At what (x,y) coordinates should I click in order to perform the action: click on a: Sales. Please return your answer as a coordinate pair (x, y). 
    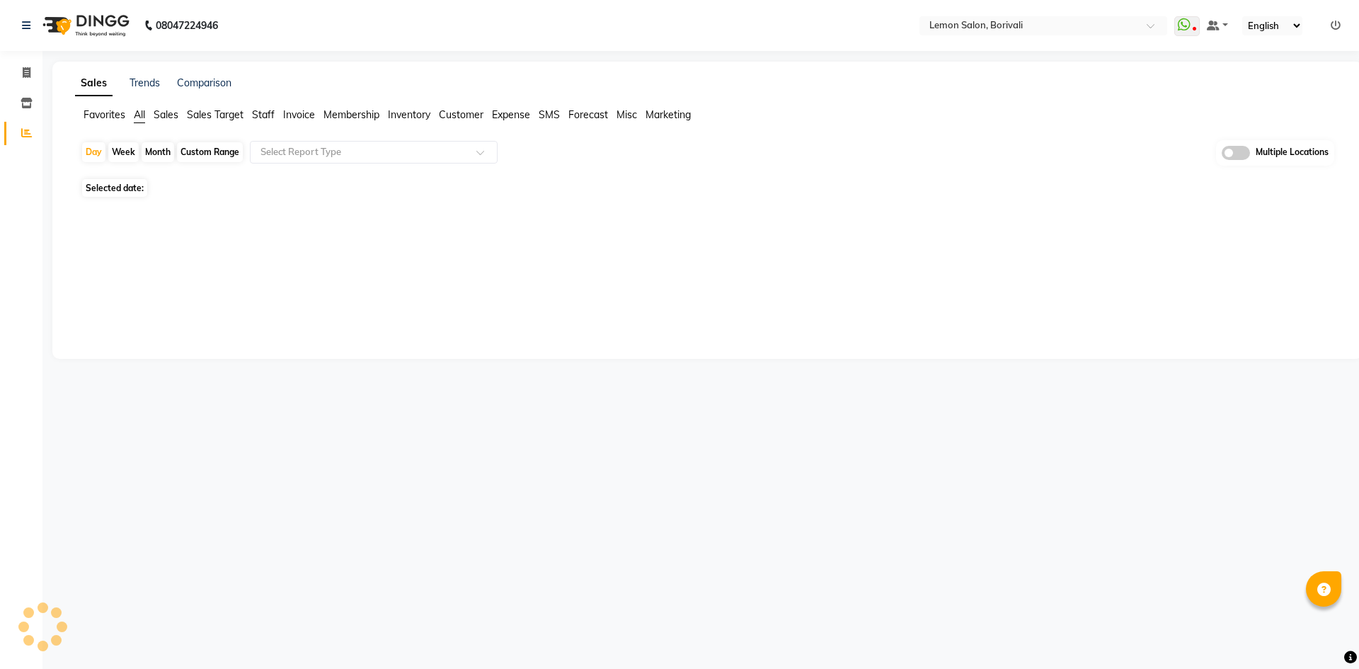
    Looking at the image, I should click on (93, 84).